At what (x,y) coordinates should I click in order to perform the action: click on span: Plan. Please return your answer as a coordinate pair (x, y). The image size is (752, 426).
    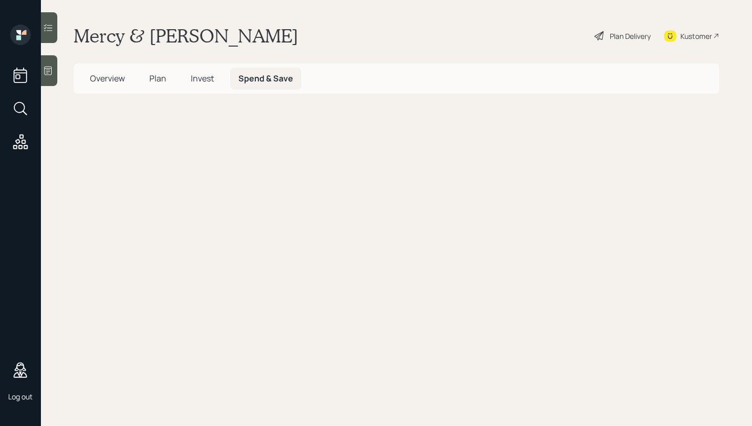
    Looking at the image, I should click on (158, 78).